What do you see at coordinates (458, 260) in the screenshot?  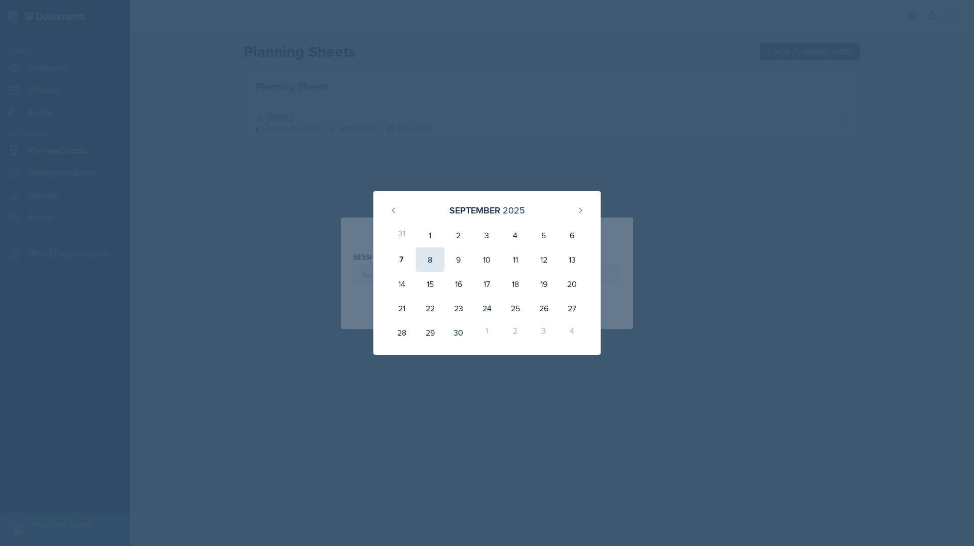 I see `div: 9` at bounding box center [458, 260].